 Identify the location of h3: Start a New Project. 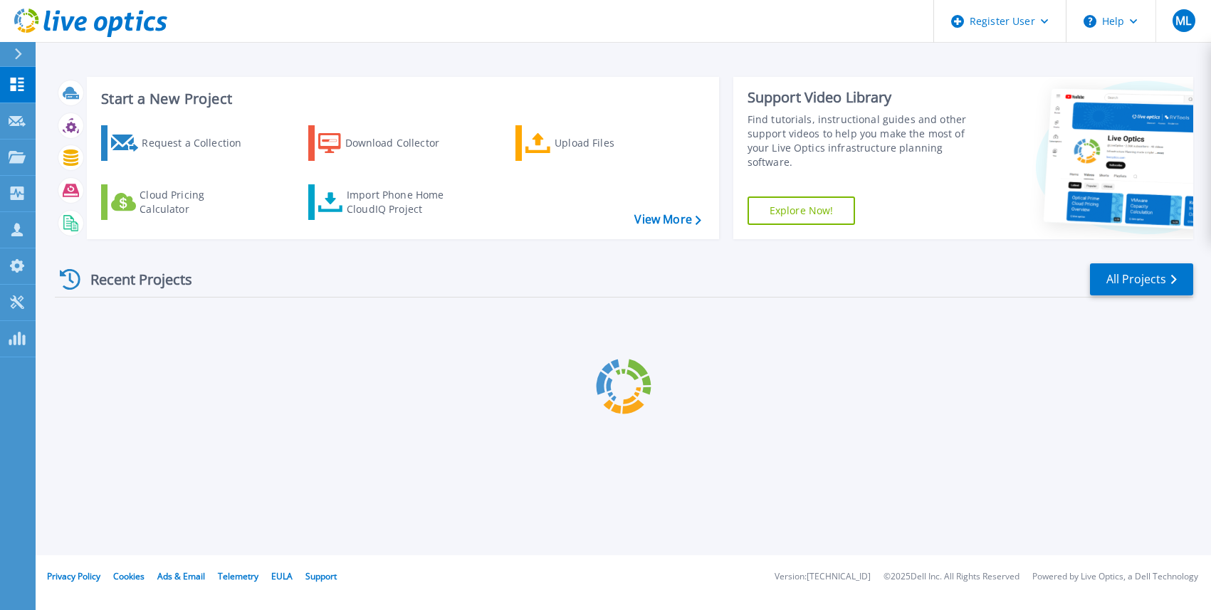
(401, 99).